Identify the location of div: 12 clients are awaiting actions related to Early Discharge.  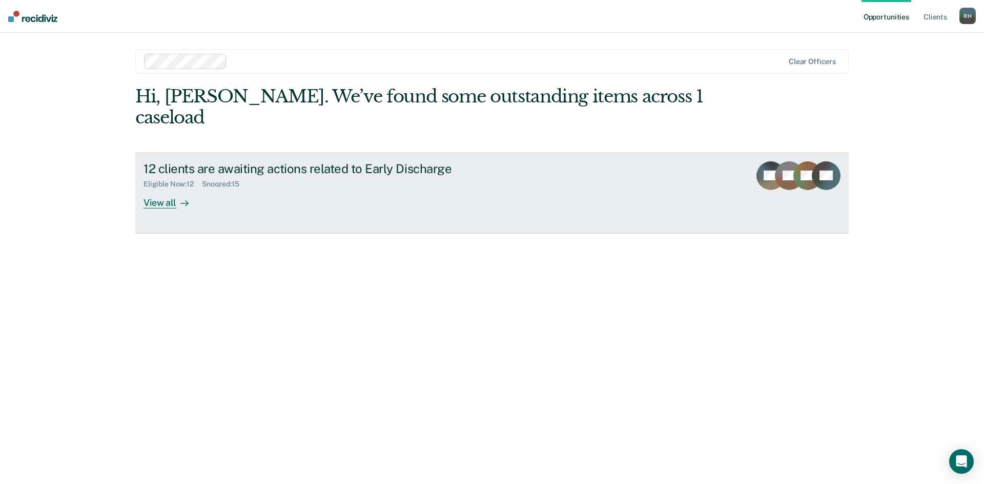
(323, 169).